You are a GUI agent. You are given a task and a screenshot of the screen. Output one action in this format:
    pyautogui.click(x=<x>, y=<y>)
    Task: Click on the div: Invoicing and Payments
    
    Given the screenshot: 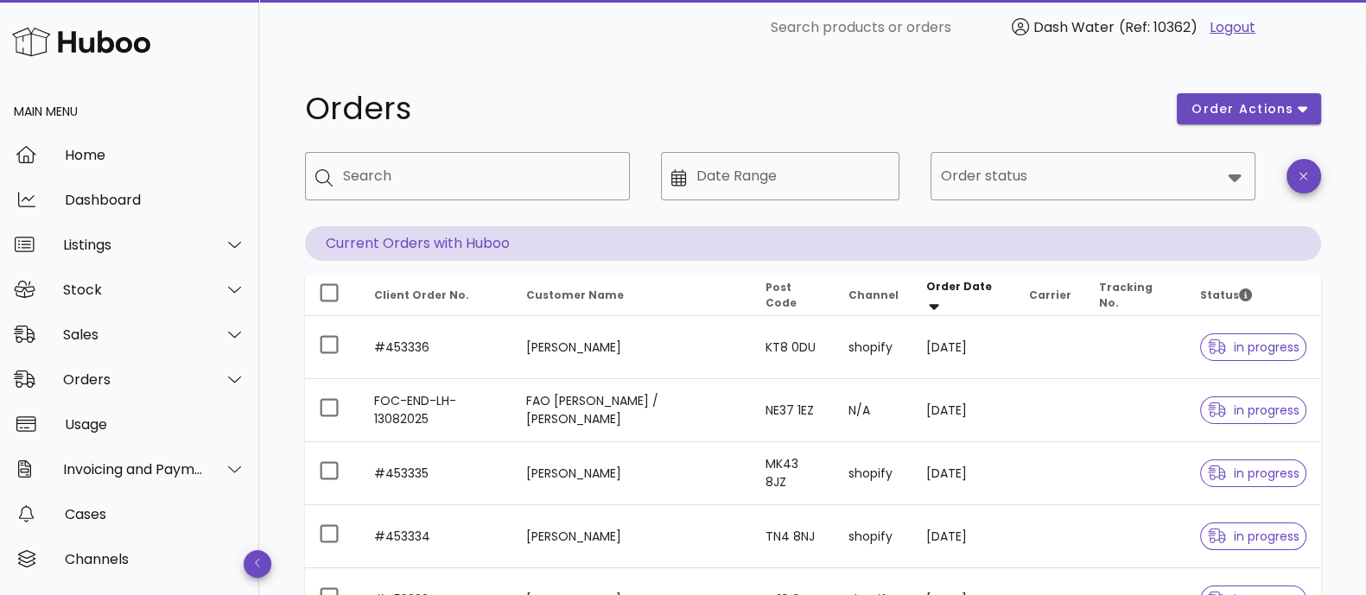 What is the action you would take?
    pyautogui.click(x=133, y=469)
    